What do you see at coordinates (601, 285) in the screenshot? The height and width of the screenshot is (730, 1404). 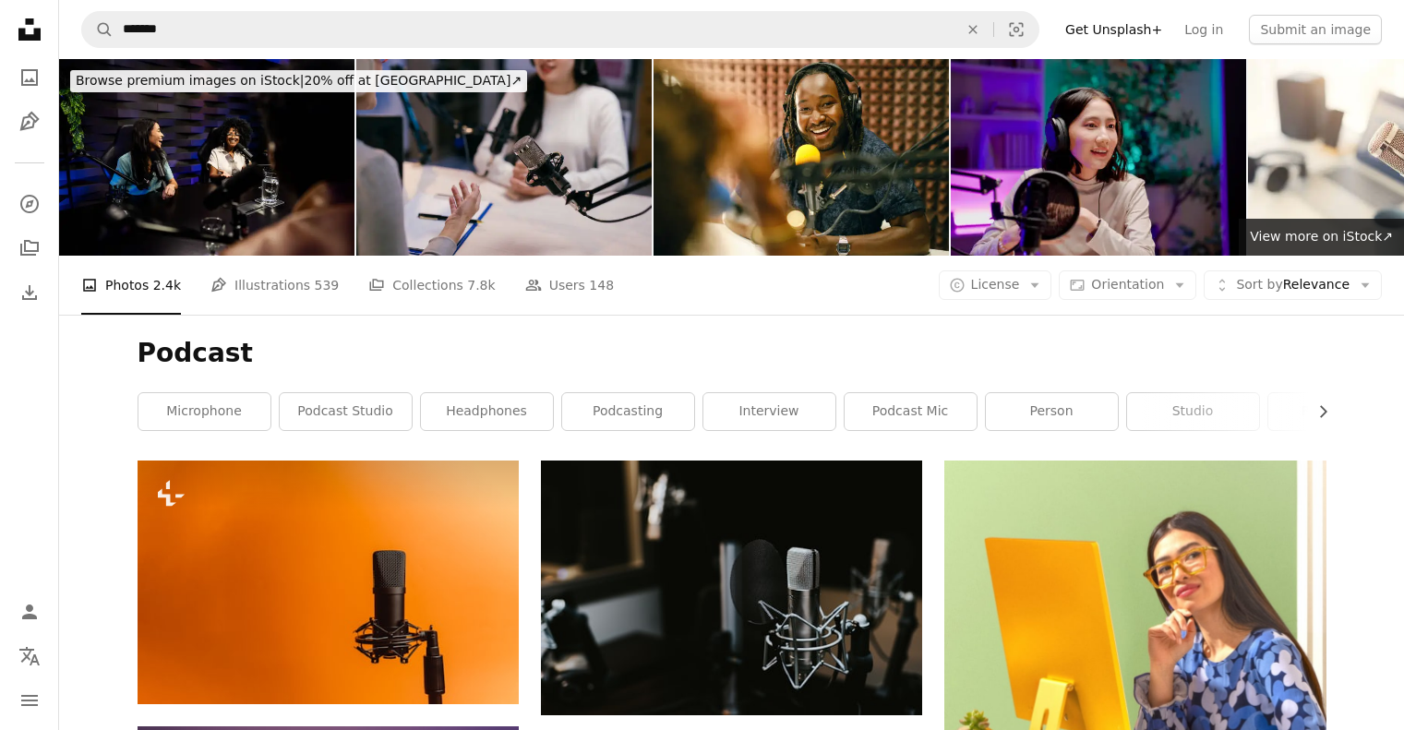 I see `span: 148` at bounding box center [601, 285].